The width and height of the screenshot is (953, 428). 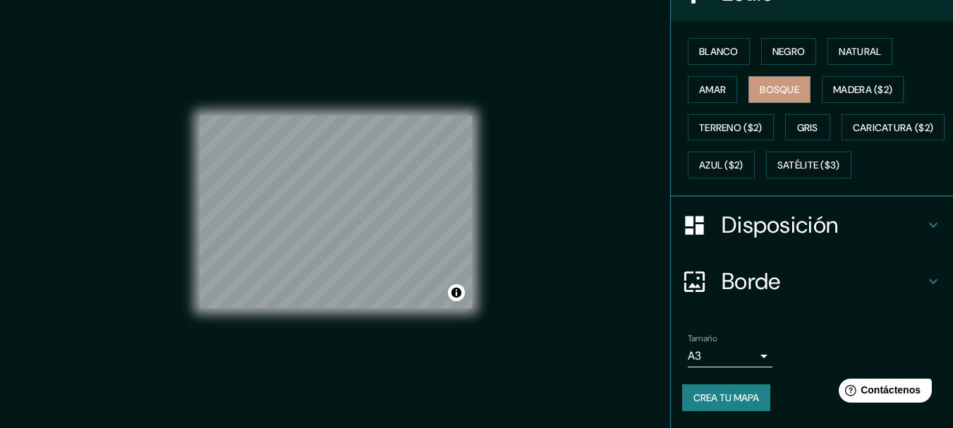 What do you see at coordinates (63, 17) in the screenshot?
I see `font: Contáctenos` at bounding box center [63, 17].